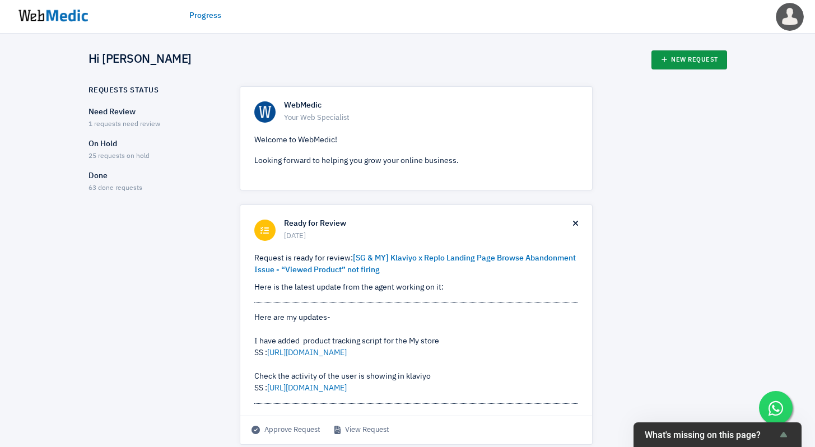  I want to click on p: Looking forward to helping you grow your online business., so click(416, 161).